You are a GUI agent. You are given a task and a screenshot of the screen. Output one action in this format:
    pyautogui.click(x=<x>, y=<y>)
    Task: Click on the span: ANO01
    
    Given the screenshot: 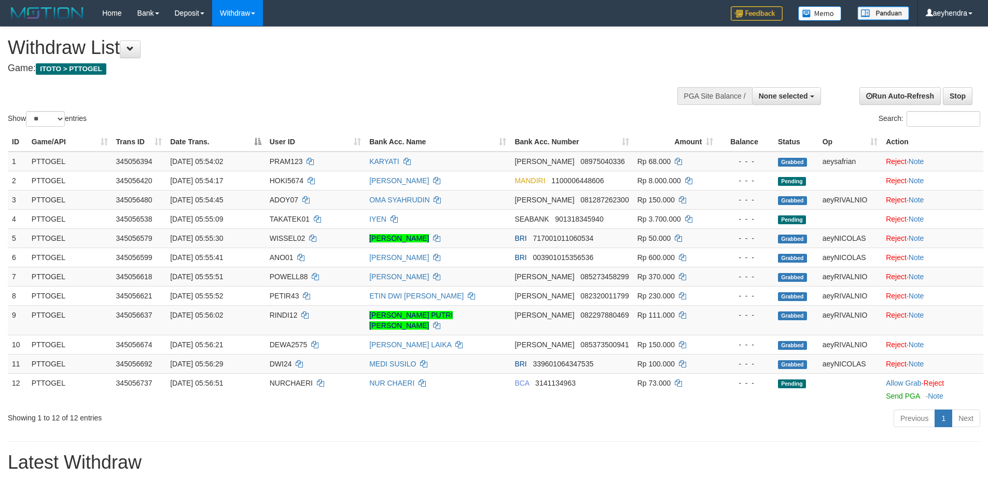 What is the action you would take?
    pyautogui.click(x=282, y=257)
    